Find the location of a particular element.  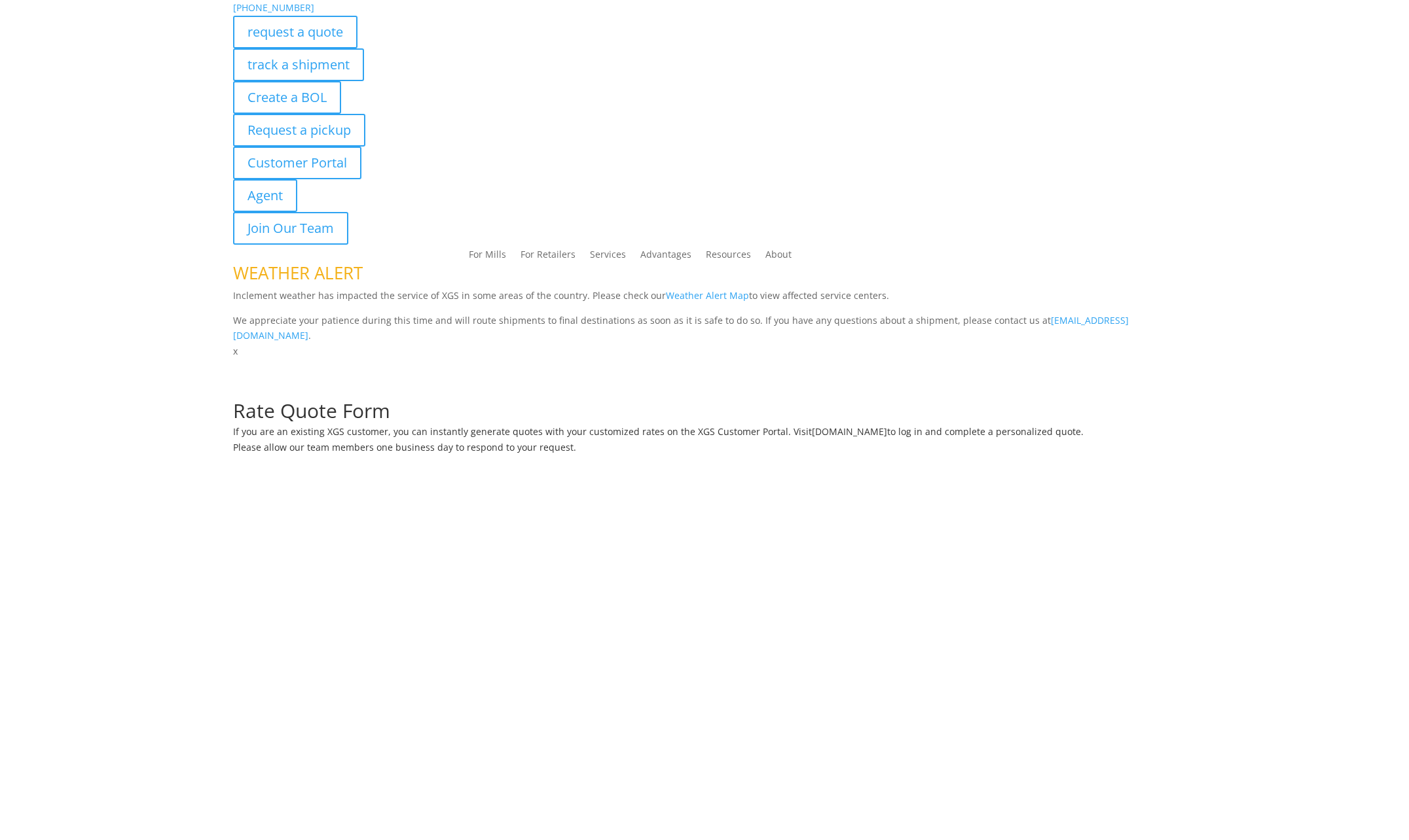

a: Request a pickup is located at coordinates (299, 131).